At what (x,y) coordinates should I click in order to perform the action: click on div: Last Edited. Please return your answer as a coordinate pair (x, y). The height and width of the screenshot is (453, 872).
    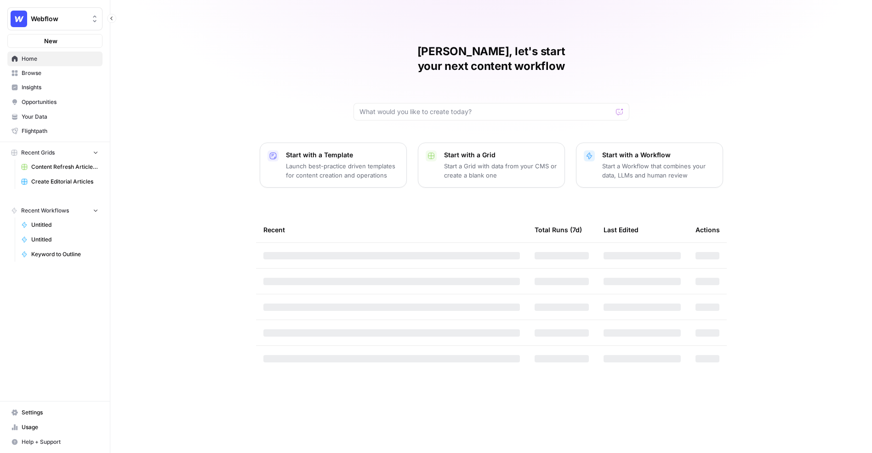
    Looking at the image, I should click on (621, 229).